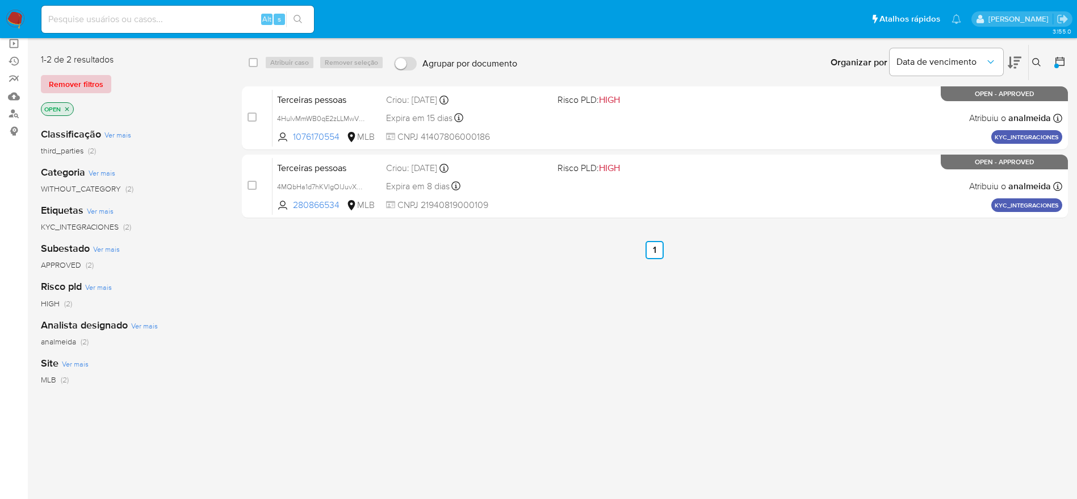 The width and height of the screenshot is (1077, 499). Describe the element at coordinates (910, 19) in the screenshot. I see `span: Atalhos rápidos` at that location.